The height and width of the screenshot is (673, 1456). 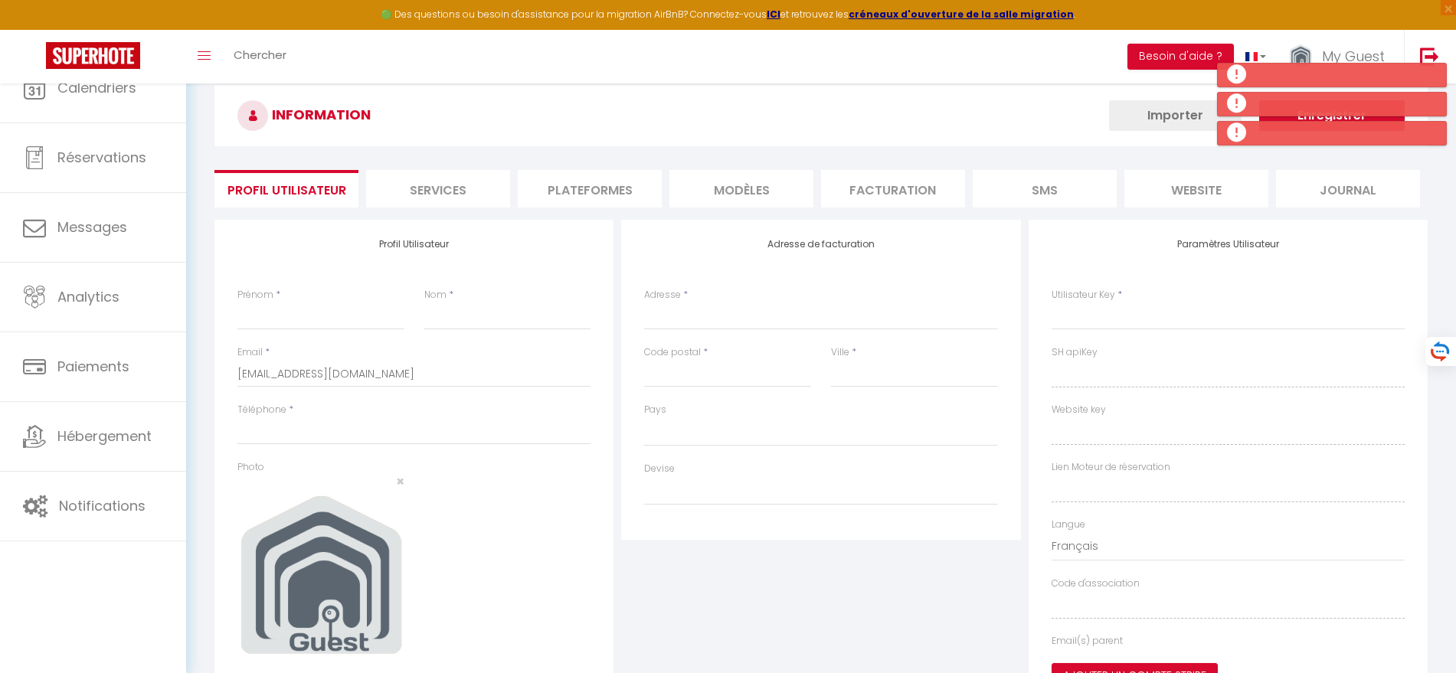 What do you see at coordinates (31, 31) in the screenshot?
I see `img: logo_orange.svg` at bounding box center [31, 31].